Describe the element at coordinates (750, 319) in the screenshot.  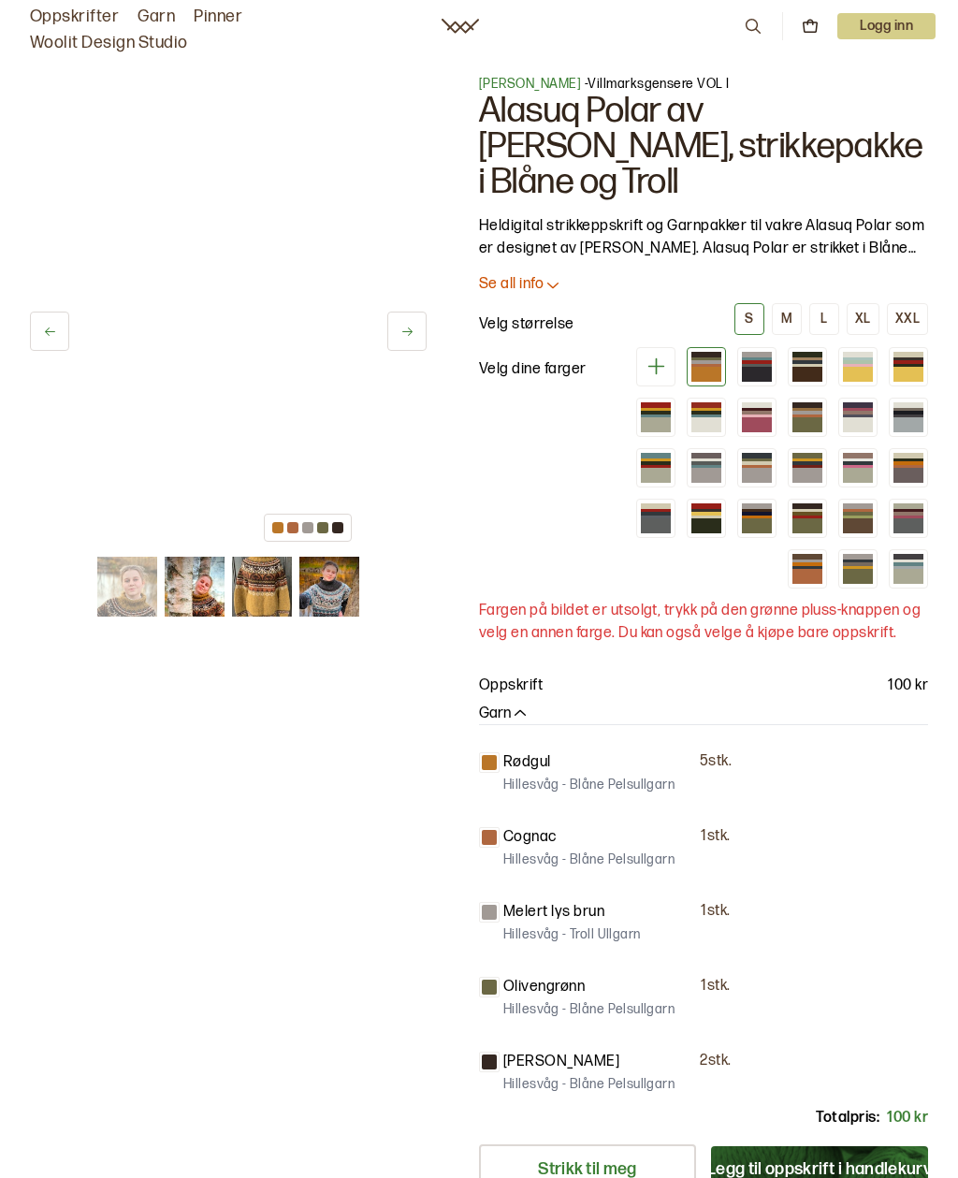
I see `button: S` at that location.